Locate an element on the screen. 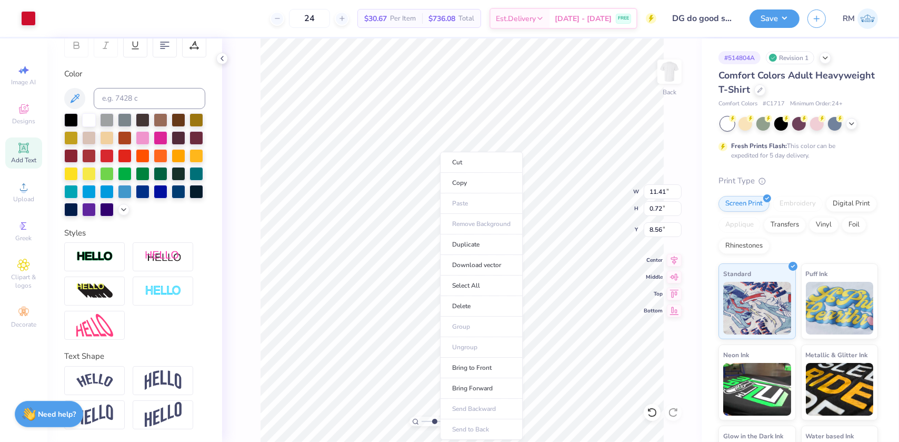  span: # C1717 is located at coordinates (774, 104).